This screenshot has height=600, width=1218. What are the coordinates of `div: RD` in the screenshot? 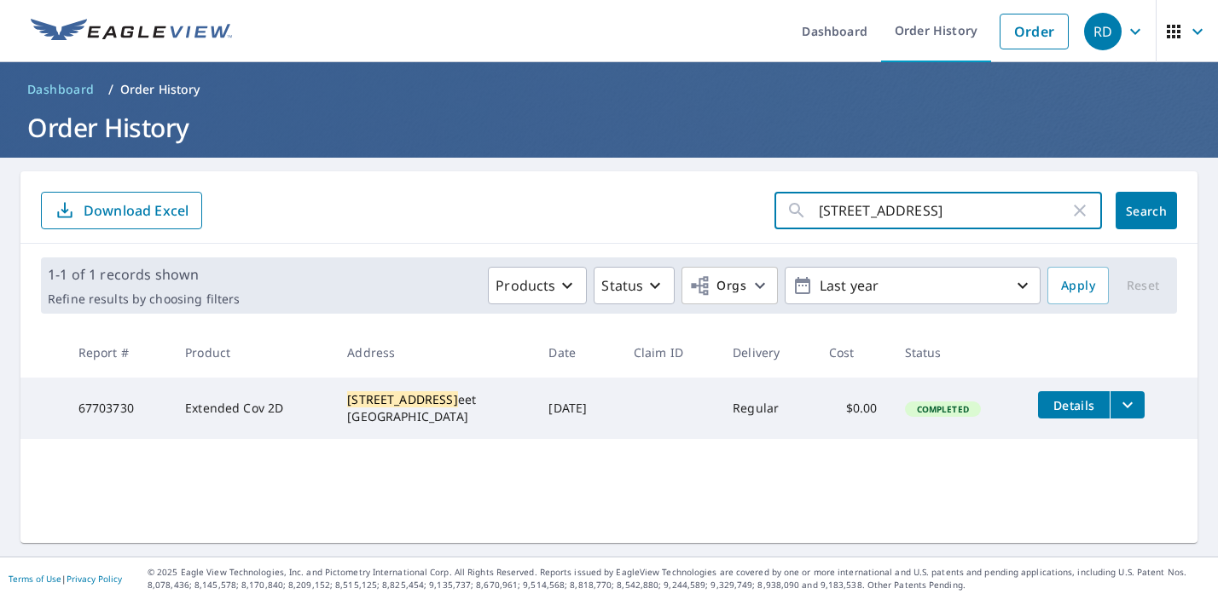 It's located at (1103, 32).